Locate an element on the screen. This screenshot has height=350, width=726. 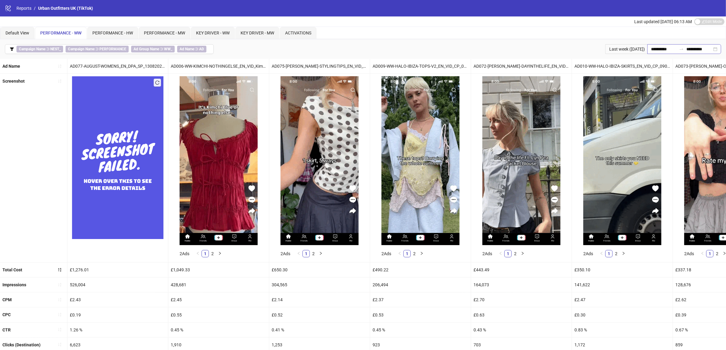
div: AD010-WW-HALO-IBIZA-SKIRTS_EN_VID_CP_09072025_F_CC_SC1_None_WW is located at coordinates (623, 66).